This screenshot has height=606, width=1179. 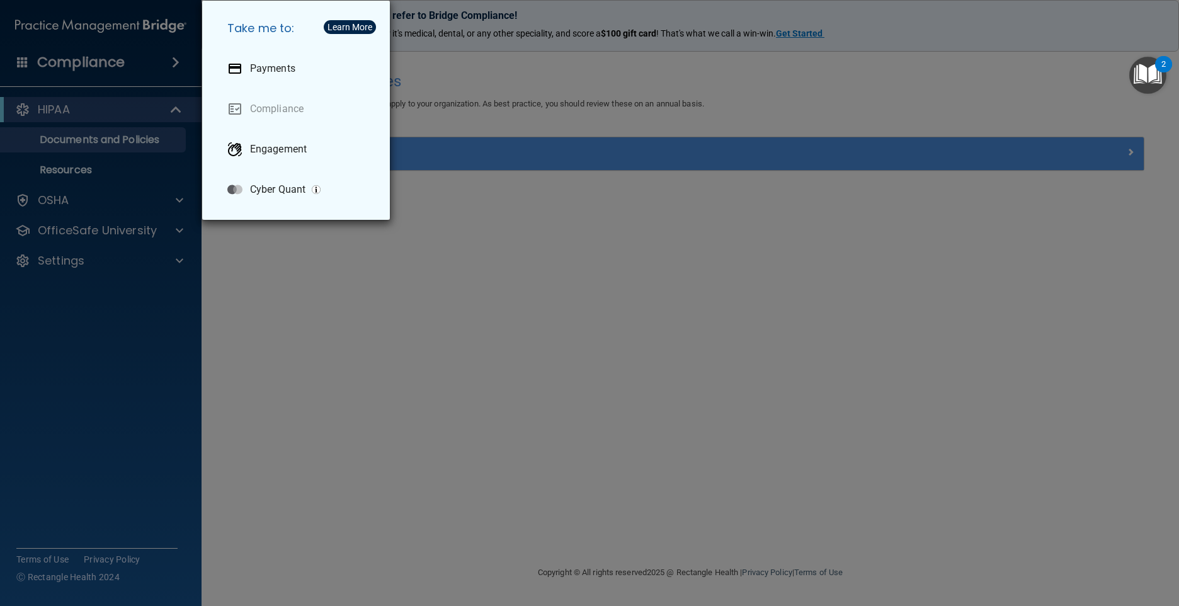 What do you see at coordinates (299, 28) in the screenshot?
I see `h5: Take me to:` at bounding box center [299, 28].